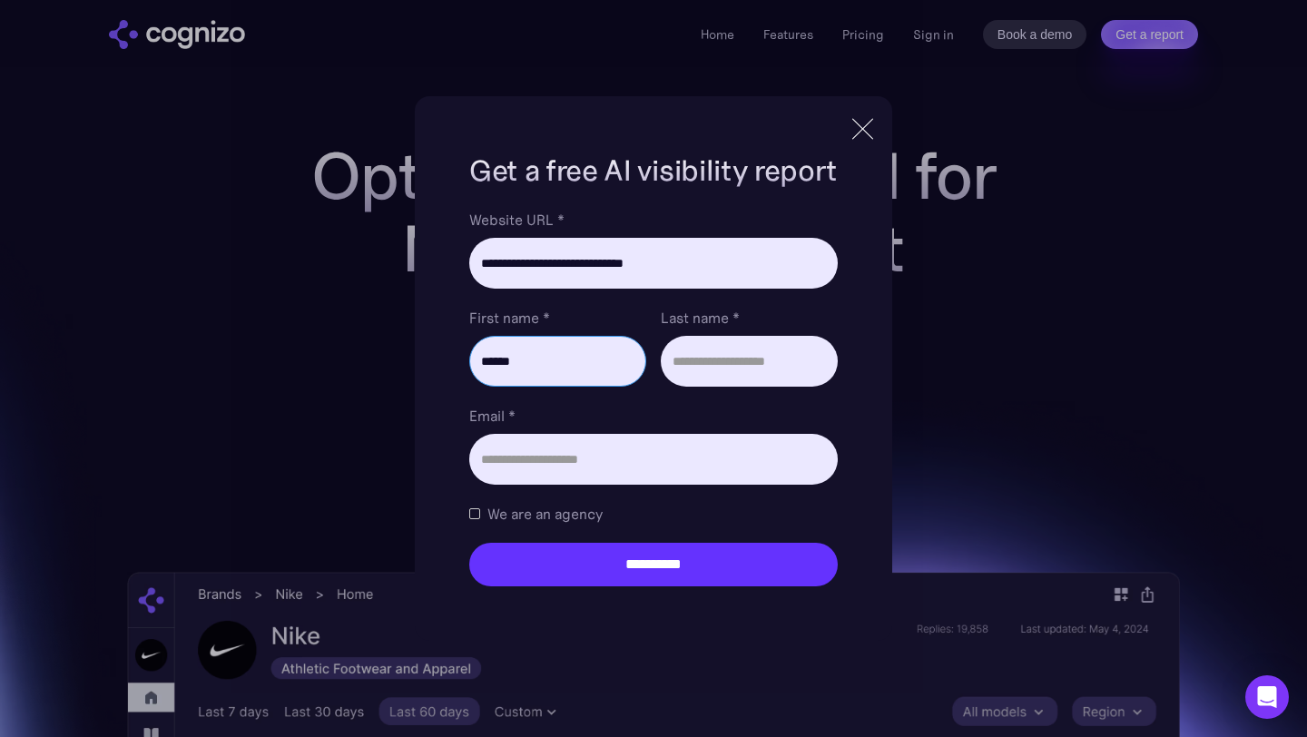 The height and width of the screenshot is (737, 1307). Describe the element at coordinates (654, 220) in the screenshot. I see `label: Website URL *` at that location.